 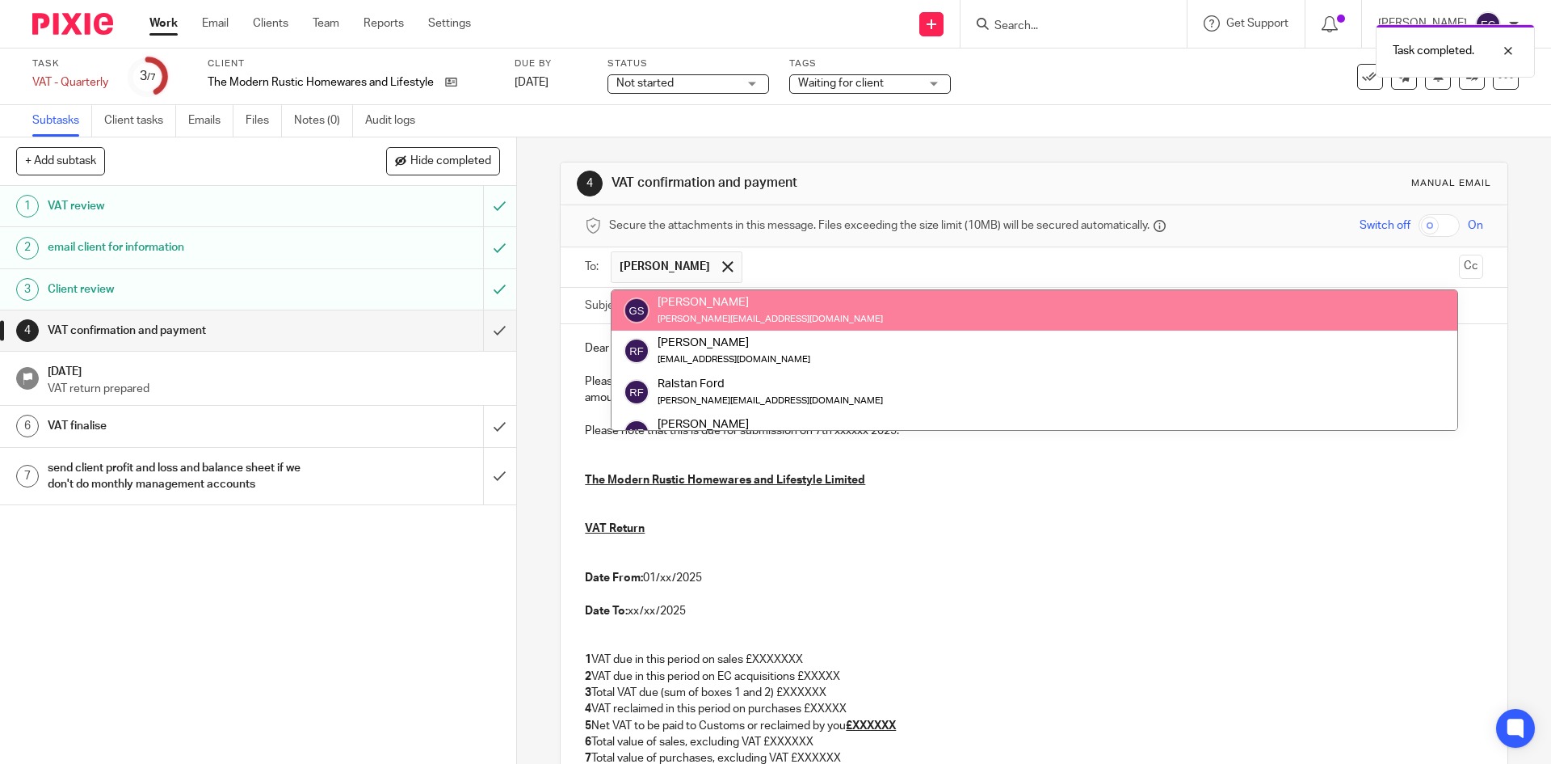 What do you see at coordinates (70, 82) in the screenshot?
I see `div: VAT - Quarterly` at bounding box center [70, 82].